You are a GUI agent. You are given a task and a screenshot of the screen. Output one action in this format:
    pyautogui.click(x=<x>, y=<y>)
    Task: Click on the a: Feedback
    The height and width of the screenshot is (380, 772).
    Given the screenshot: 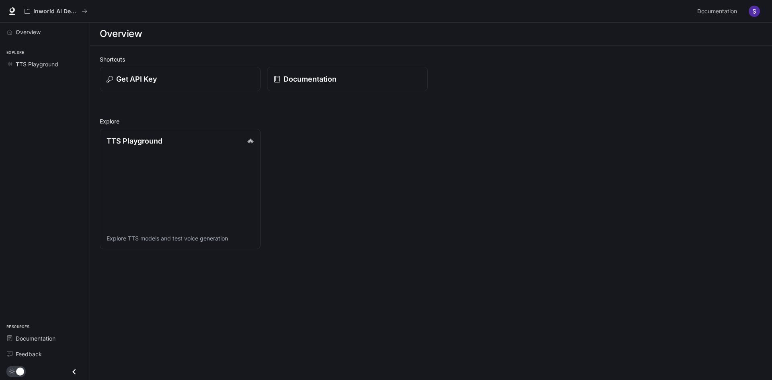 What is the action you would take?
    pyautogui.click(x=45, y=354)
    